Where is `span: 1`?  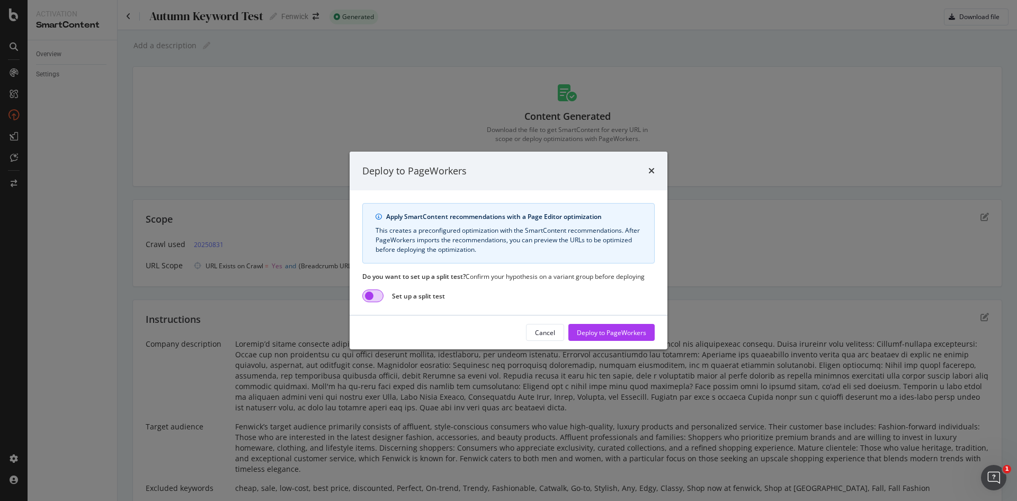
span: 1 is located at coordinates (1007, 469).